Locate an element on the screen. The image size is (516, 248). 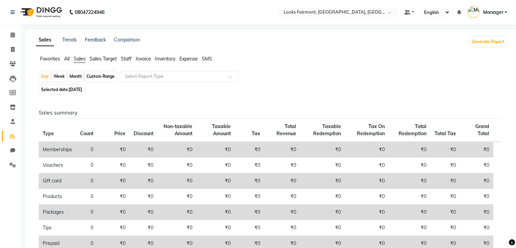
td: Products is located at coordinates (57, 197).